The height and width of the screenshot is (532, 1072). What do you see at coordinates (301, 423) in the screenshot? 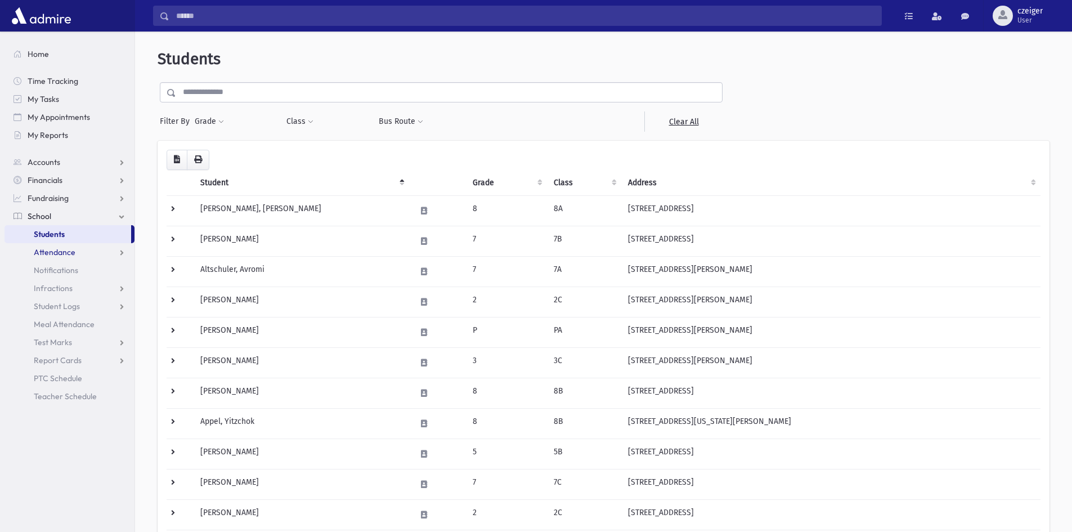
I see `td: Appel, Yitzchok` at bounding box center [301, 423].